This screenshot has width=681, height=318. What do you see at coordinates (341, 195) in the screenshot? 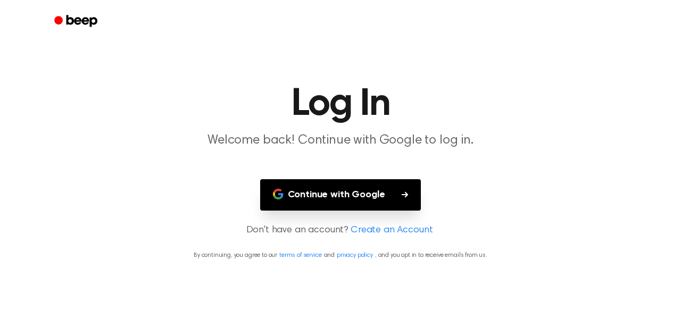
I see `button: Continue with Google` at bounding box center [341, 195].